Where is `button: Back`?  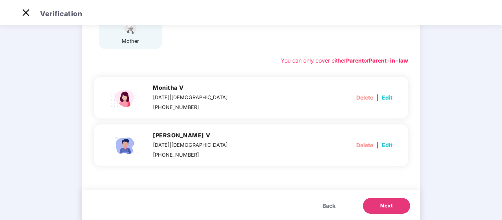 button: Back is located at coordinates (329, 206).